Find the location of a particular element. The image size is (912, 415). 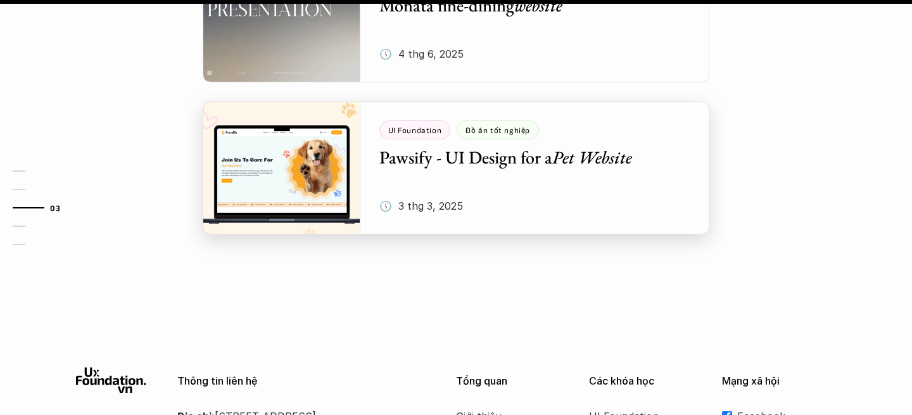

a: UI FoundationĐồ án tốt nghiệpPawsify - UI Design for aPet Website🕔 3 thg 3, 2025 is located at coordinates (456, 168).